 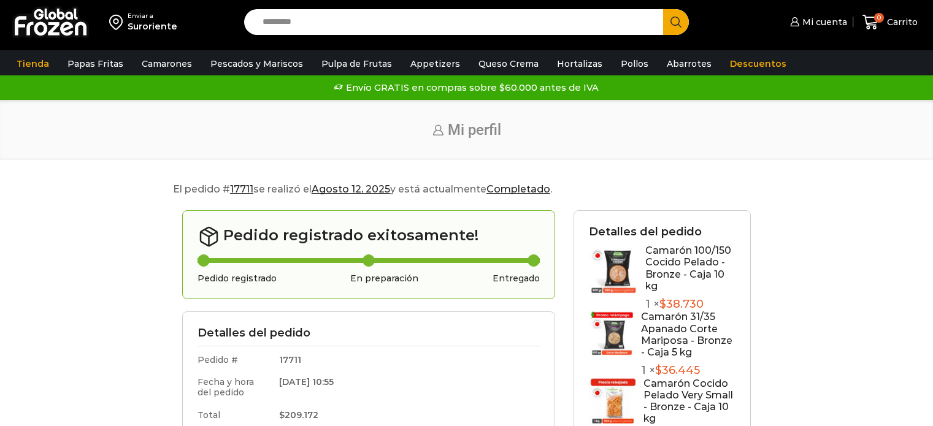 I want to click on a: Queso Crema, so click(x=508, y=64).